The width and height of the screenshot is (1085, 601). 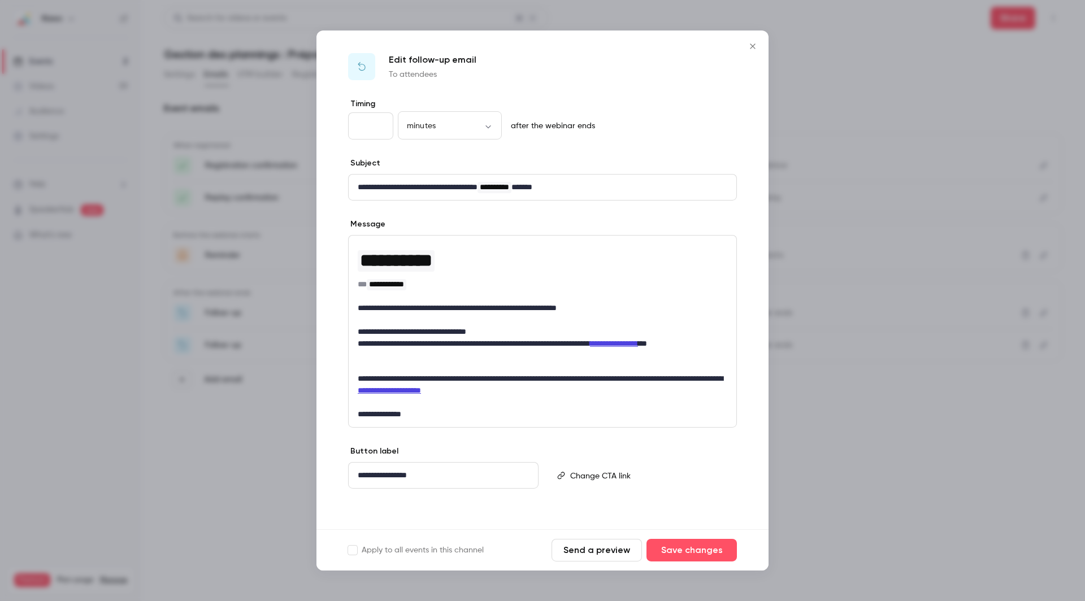 What do you see at coordinates (367, 224) in the screenshot?
I see `label: Message` at bounding box center [367, 224].